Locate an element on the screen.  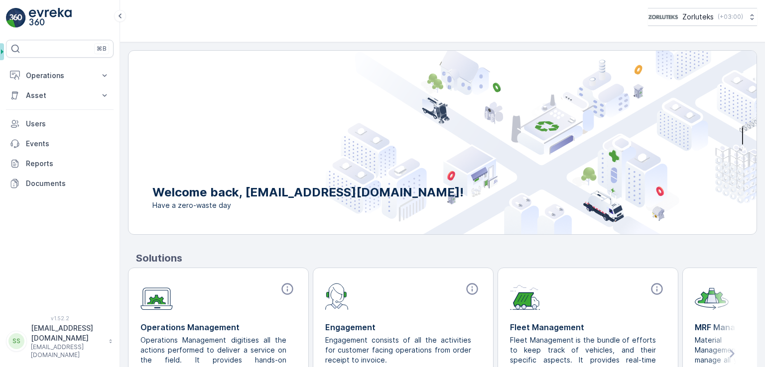
button: Operations is located at coordinates (60, 76).